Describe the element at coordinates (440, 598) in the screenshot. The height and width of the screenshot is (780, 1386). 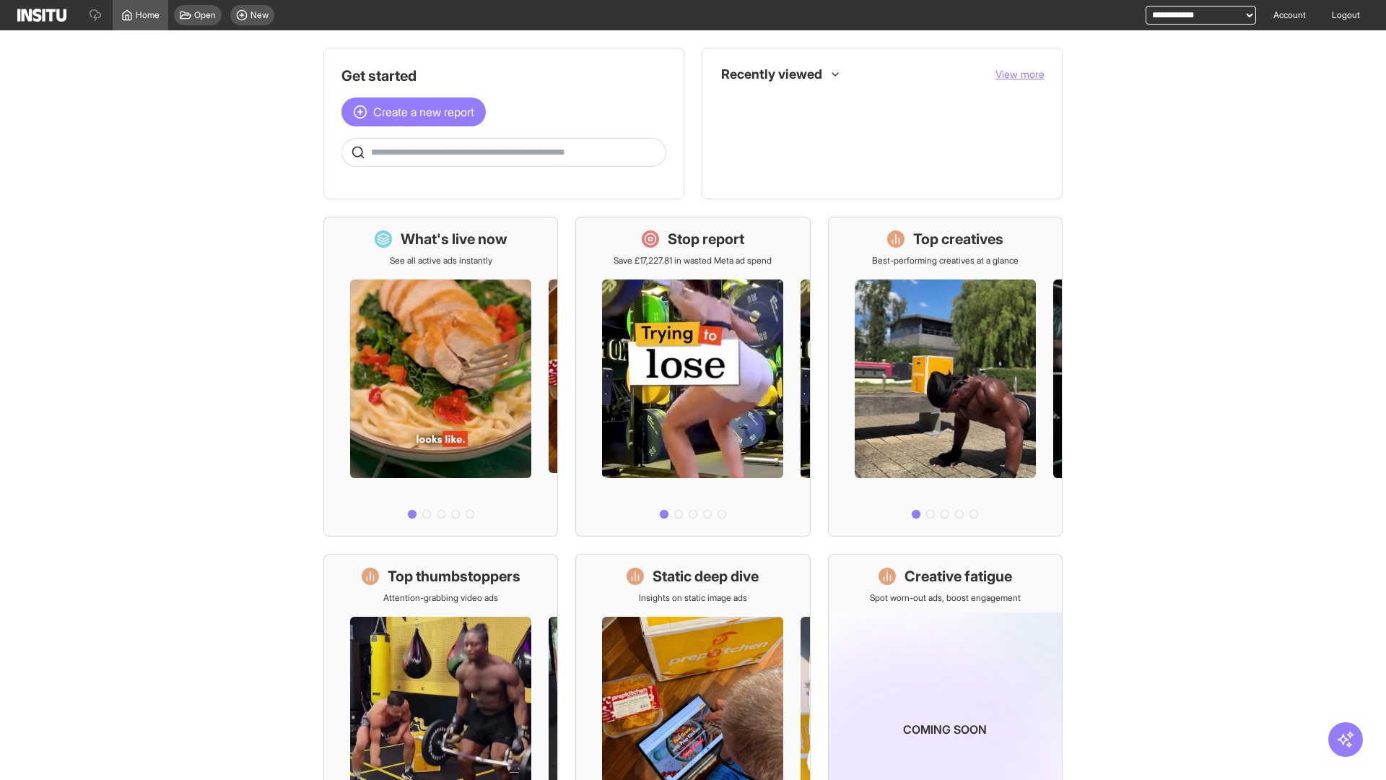
I see `p: Attention-grabbing video ads` at that location.